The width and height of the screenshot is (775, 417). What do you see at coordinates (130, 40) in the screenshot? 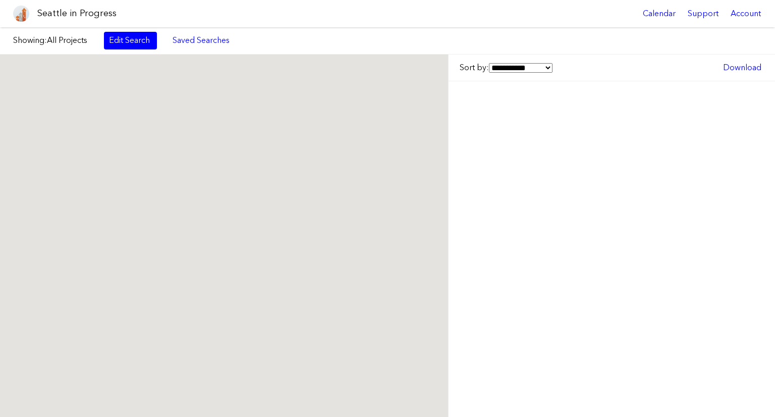
I see `a: Edit Search` at bounding box center [130, 40].